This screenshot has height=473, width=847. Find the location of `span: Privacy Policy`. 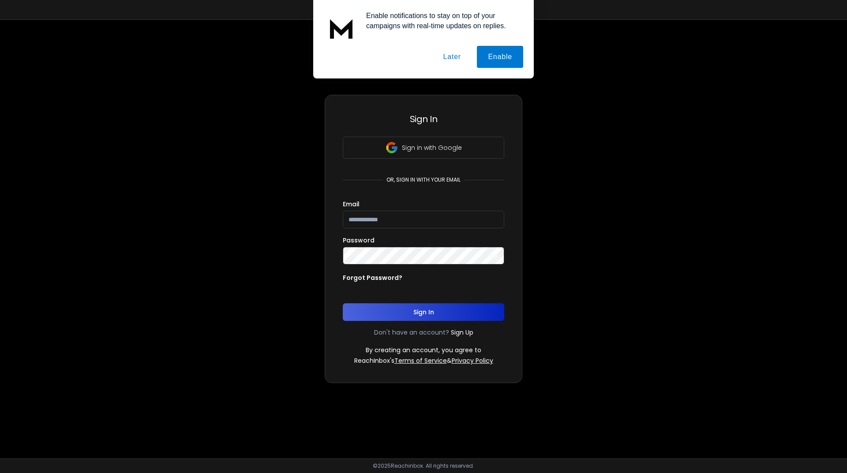

span: Privacy Policy is located at coordinates (472, 361).